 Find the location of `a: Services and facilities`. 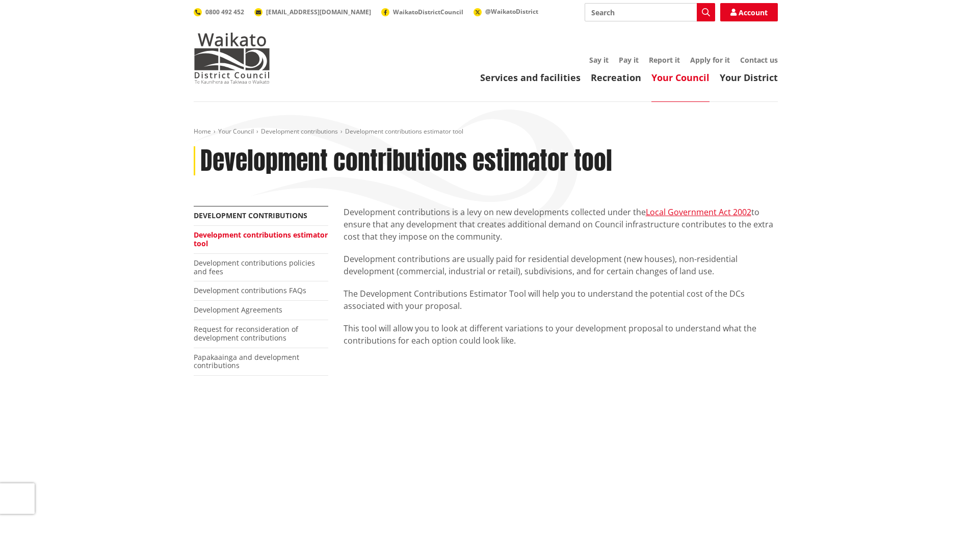

a: Services and facilities is located at coordinates (530, 78).